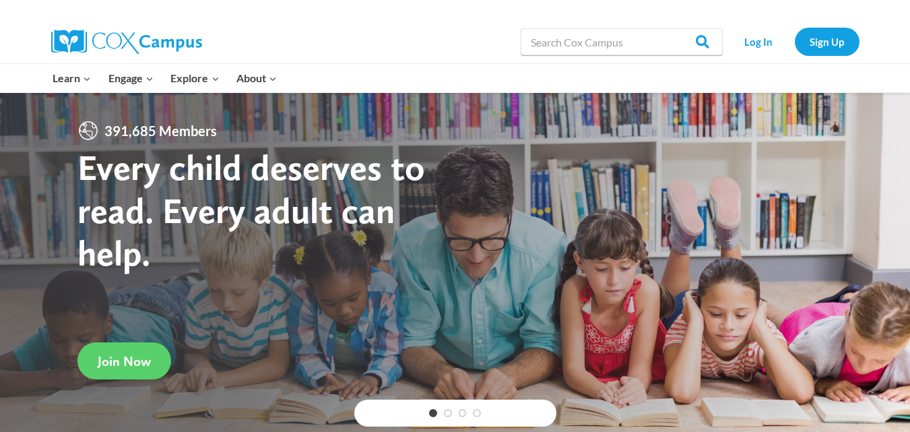  I want to click on a: 4, so click(477, 413).